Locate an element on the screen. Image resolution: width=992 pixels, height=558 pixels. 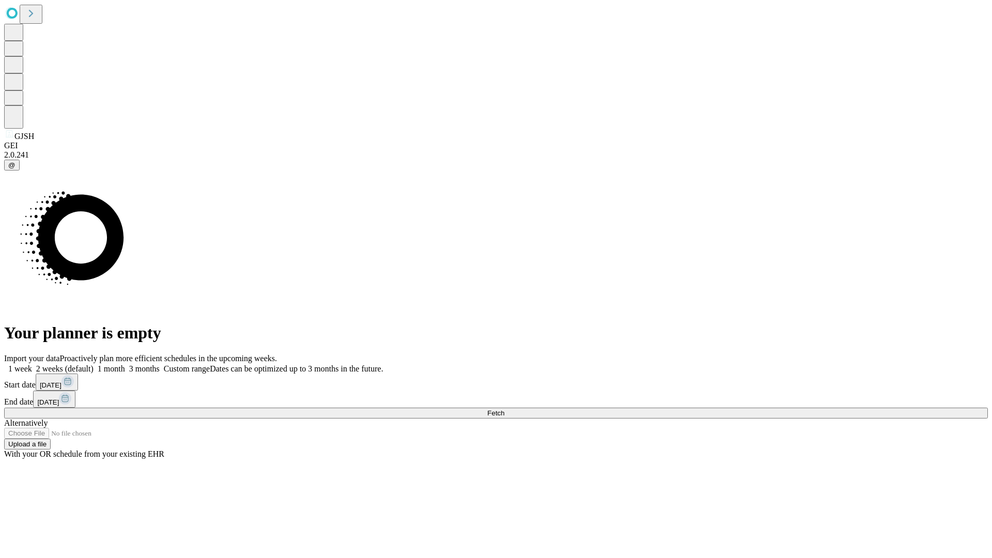
span: Fetch is located at coordinates (495, 413).